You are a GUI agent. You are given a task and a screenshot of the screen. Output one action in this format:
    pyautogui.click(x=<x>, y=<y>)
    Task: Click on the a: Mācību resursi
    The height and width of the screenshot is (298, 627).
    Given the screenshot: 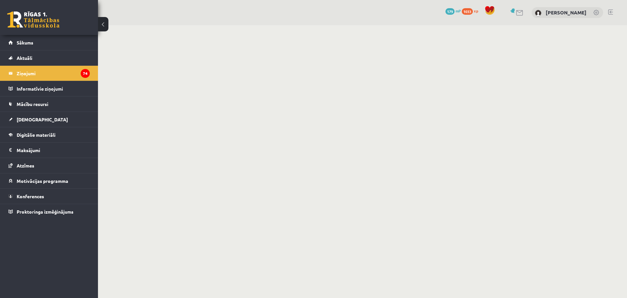 What is the action you would take?
    pyautogui.click(x=49, y=104)
    